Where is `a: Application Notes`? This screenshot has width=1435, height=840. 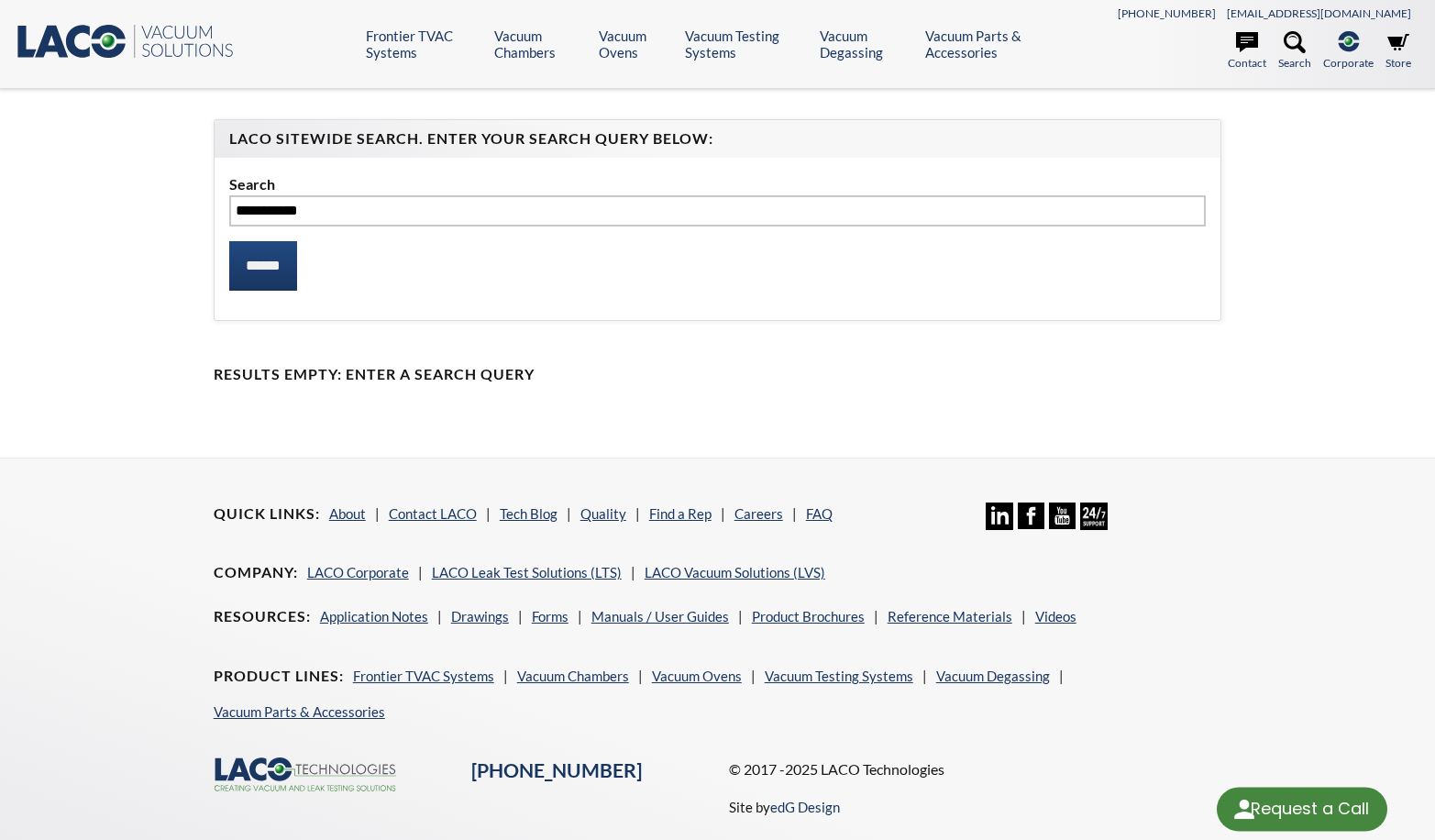
a: Application Notes is located at coordinates (374, 616).